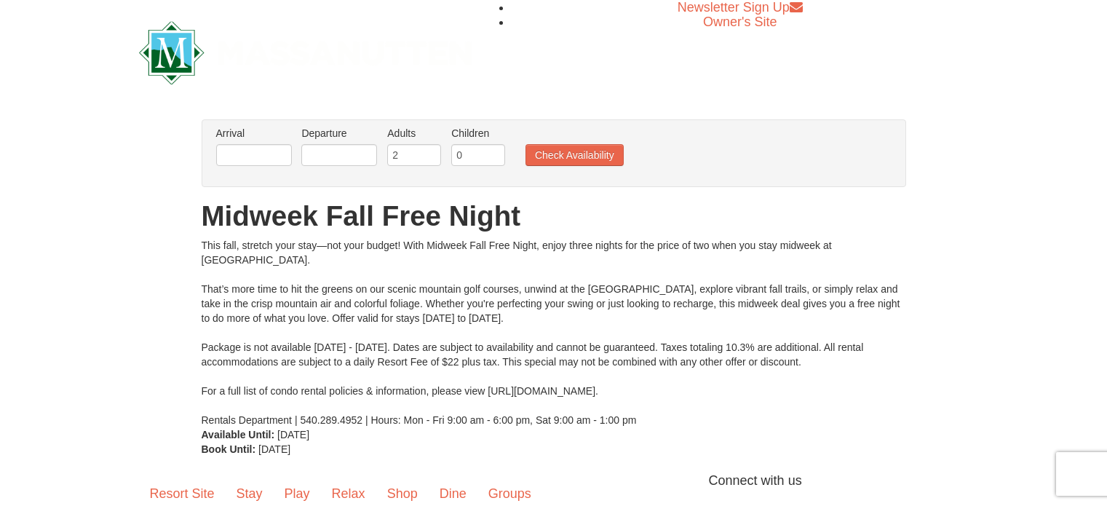 This screenshot has height=506, width=1107. Describe the element at coordinates (339, 133) in the screenshot. I see `label: Departure` at that location.